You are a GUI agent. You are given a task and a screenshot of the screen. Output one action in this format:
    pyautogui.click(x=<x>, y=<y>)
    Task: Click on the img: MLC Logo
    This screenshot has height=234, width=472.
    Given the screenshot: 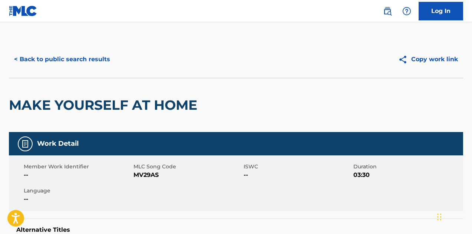 What is the action you would take?
    pyautogui.click(x=23, y=11)
    